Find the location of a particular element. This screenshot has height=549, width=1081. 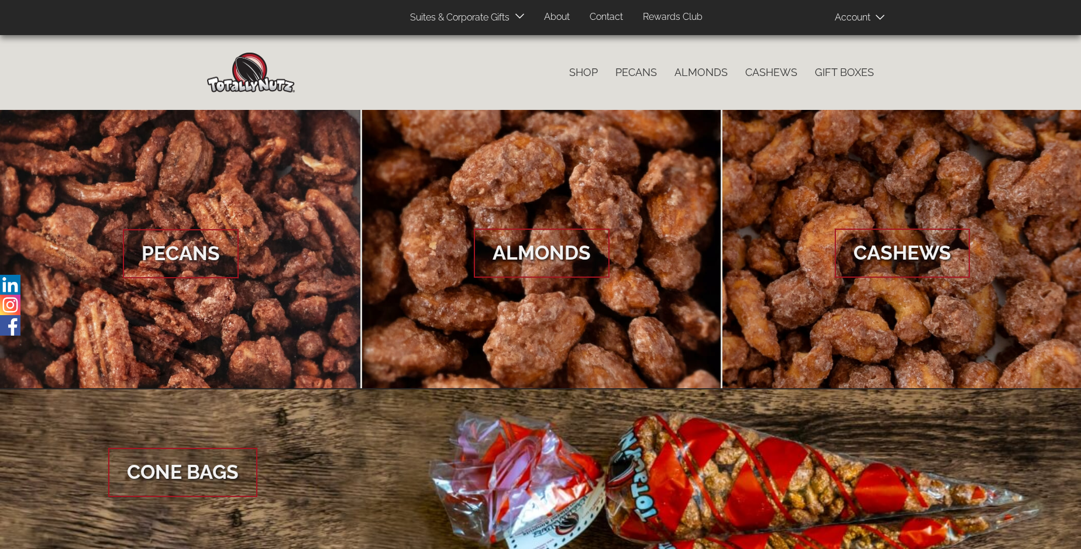

a: Cashews is located at coordinates (771, 73).